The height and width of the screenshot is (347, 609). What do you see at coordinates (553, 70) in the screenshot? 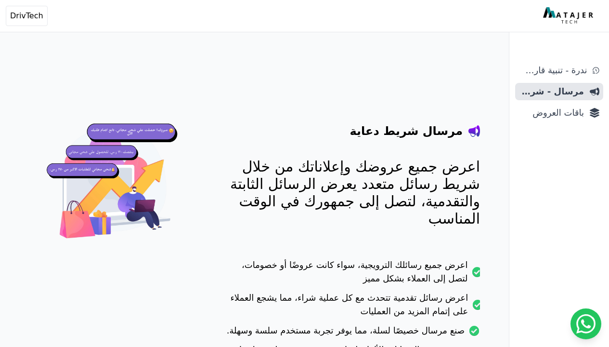
I see `span: ندرة - تنبية قارب علي النفاذ` at bounding box center [553, 70].